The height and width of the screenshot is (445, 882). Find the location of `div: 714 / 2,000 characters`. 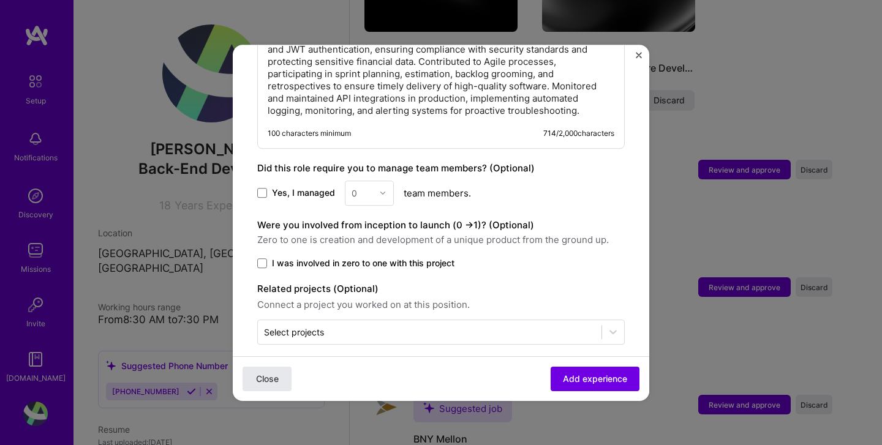

div: 714 / 2,000 characters is located at coordinates (579, 134).